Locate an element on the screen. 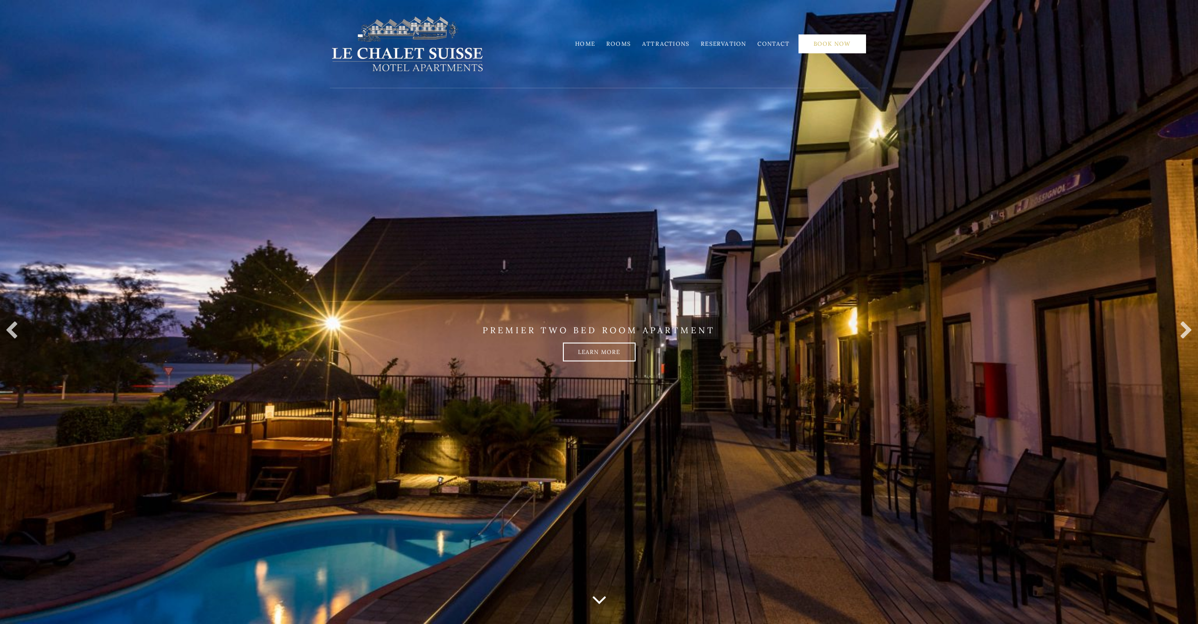 Image resolution: width=1198 pixels, height=624 pixels. a: Contact is located at coordinates (773, 43).